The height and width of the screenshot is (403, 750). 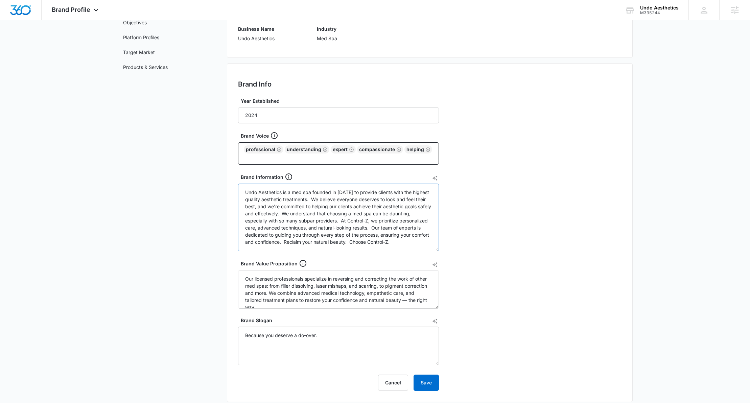 What do you see at coordinates (380, 149) in the screenshot?
I see `div: compassionate` at bounding box center [380, 149].